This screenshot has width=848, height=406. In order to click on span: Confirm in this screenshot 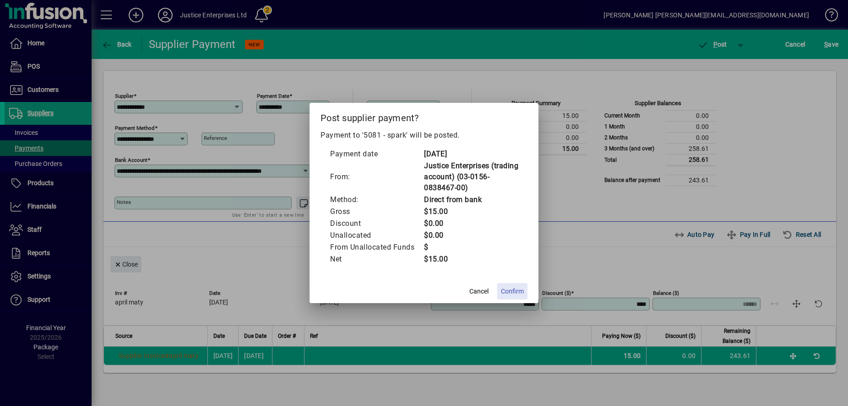, I will do `click(512, 292)`.